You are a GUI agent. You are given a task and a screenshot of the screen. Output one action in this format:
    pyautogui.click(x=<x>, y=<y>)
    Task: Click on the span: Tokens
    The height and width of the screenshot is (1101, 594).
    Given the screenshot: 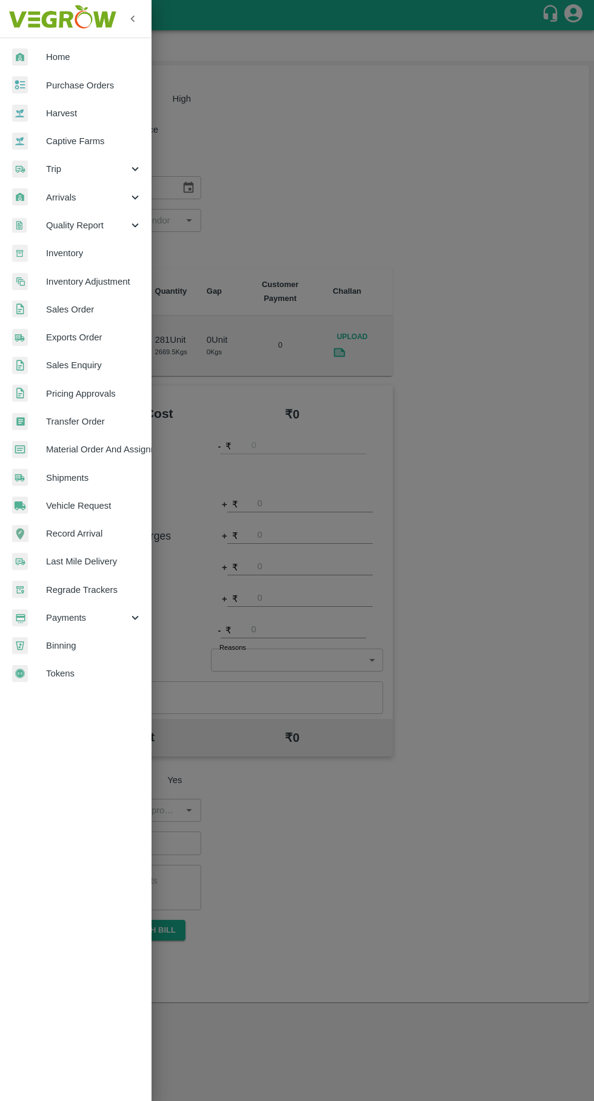 What is the action you would take?
    pyautogui.click(x=94, y=674)
    